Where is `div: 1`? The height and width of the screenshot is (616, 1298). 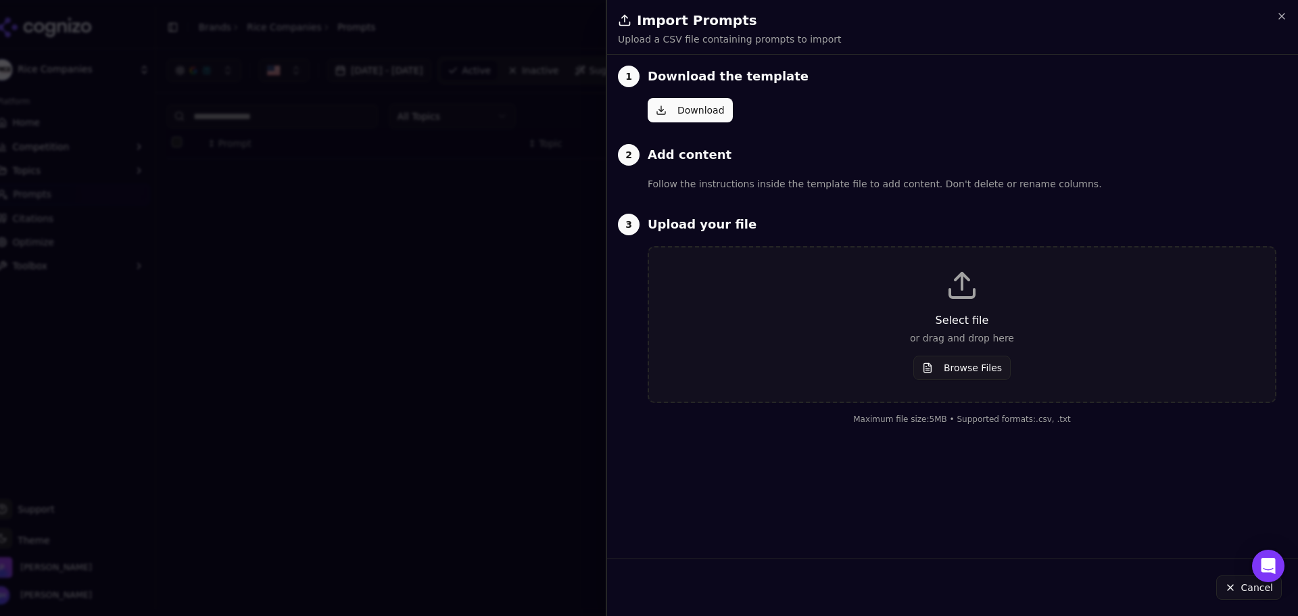
div: 1 is located at coordinates (628, 76).